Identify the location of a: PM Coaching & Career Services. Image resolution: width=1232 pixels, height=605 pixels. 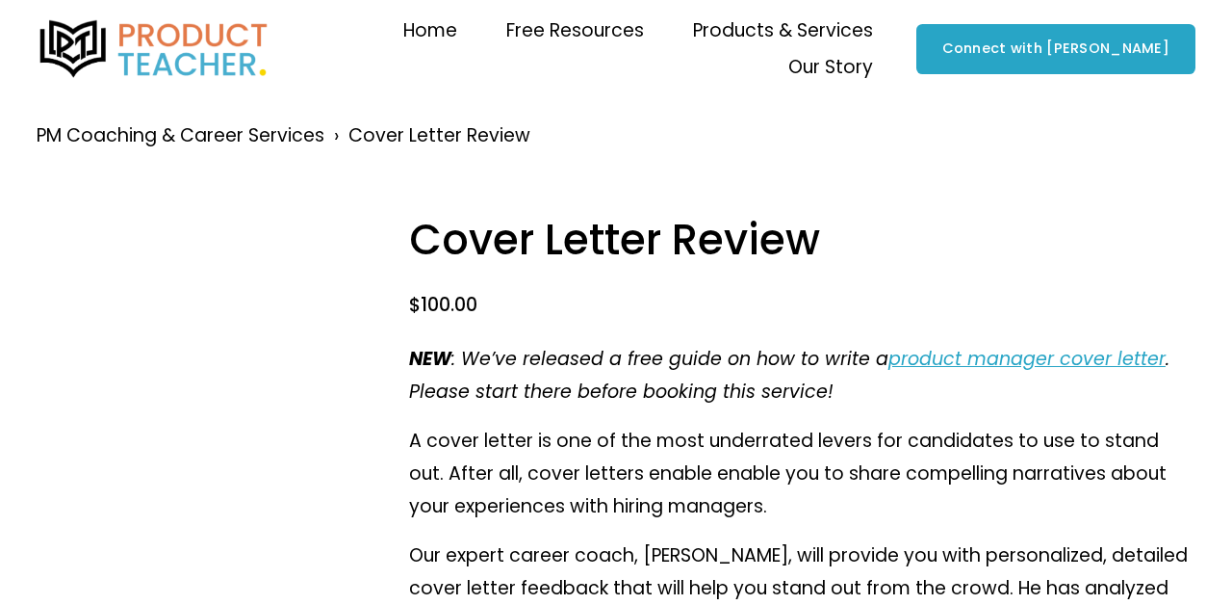
(180, 135).